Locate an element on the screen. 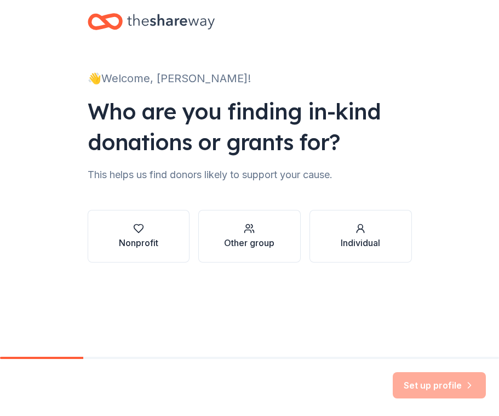 This screenshot has height=416, width=499. button: Other group is located at coordinates (249, 236).